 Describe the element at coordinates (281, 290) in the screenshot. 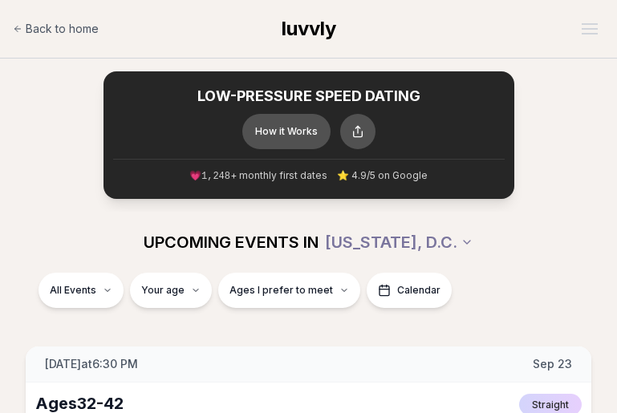

I see `span: Ages I prefer to meet` at that location.